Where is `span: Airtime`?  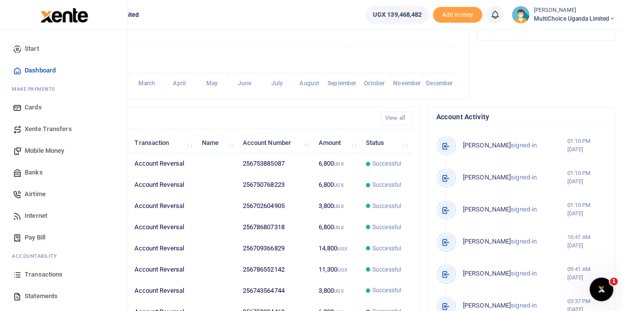 span: Airtime is located at coordinates (35, 194).